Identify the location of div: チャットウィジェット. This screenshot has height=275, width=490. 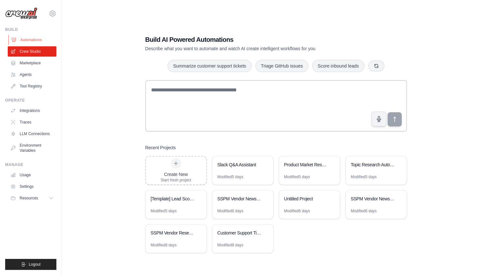
(474, 260).